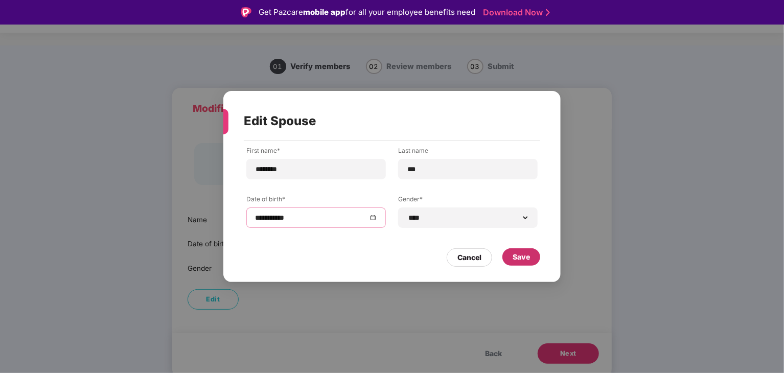 This screenshot has height=373, width=784. Describe the element at coordinates (380, 121) in the screenshot. I see `div: Edit Spouse` at that location.